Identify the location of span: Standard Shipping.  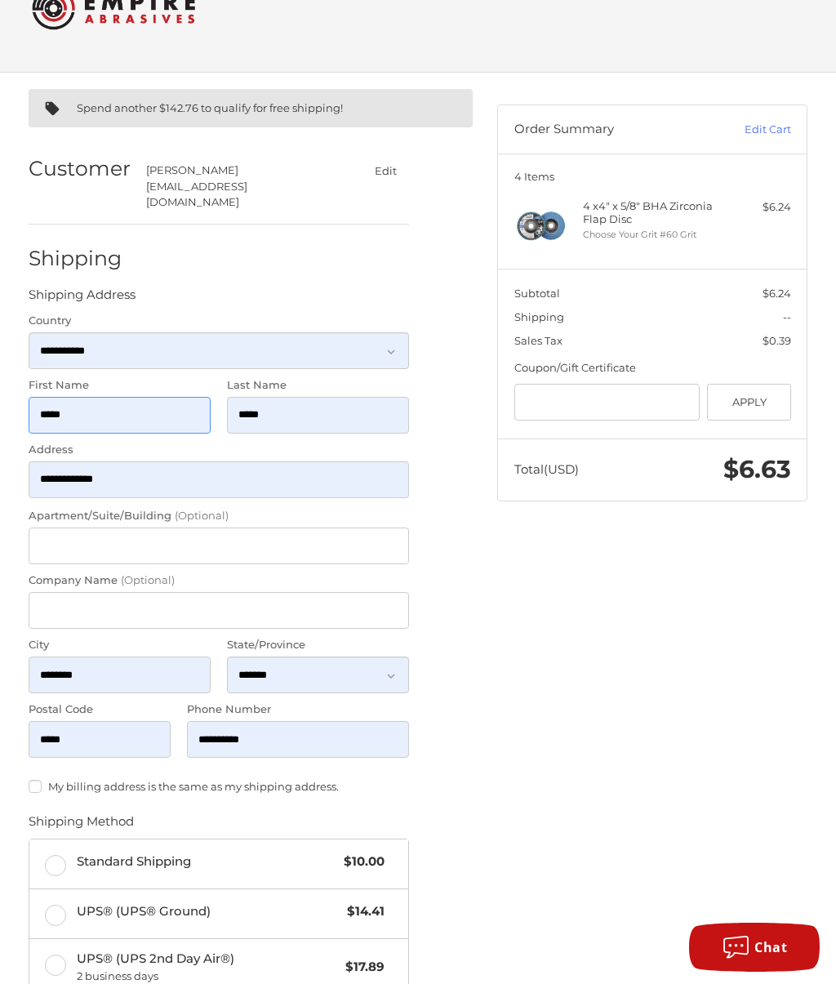
(206, 862).